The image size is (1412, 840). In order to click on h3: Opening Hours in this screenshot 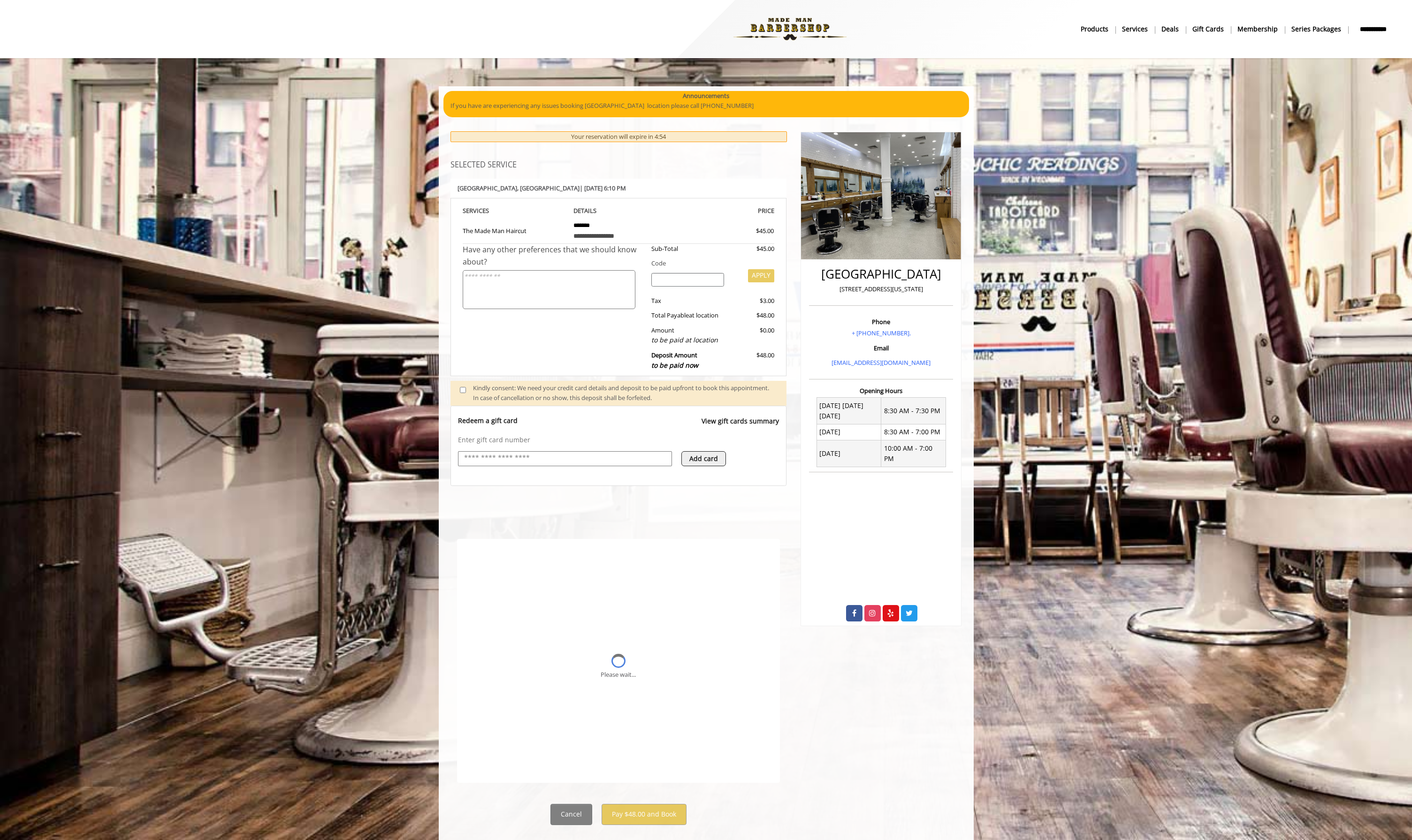, I will do `click(881, 390)`.